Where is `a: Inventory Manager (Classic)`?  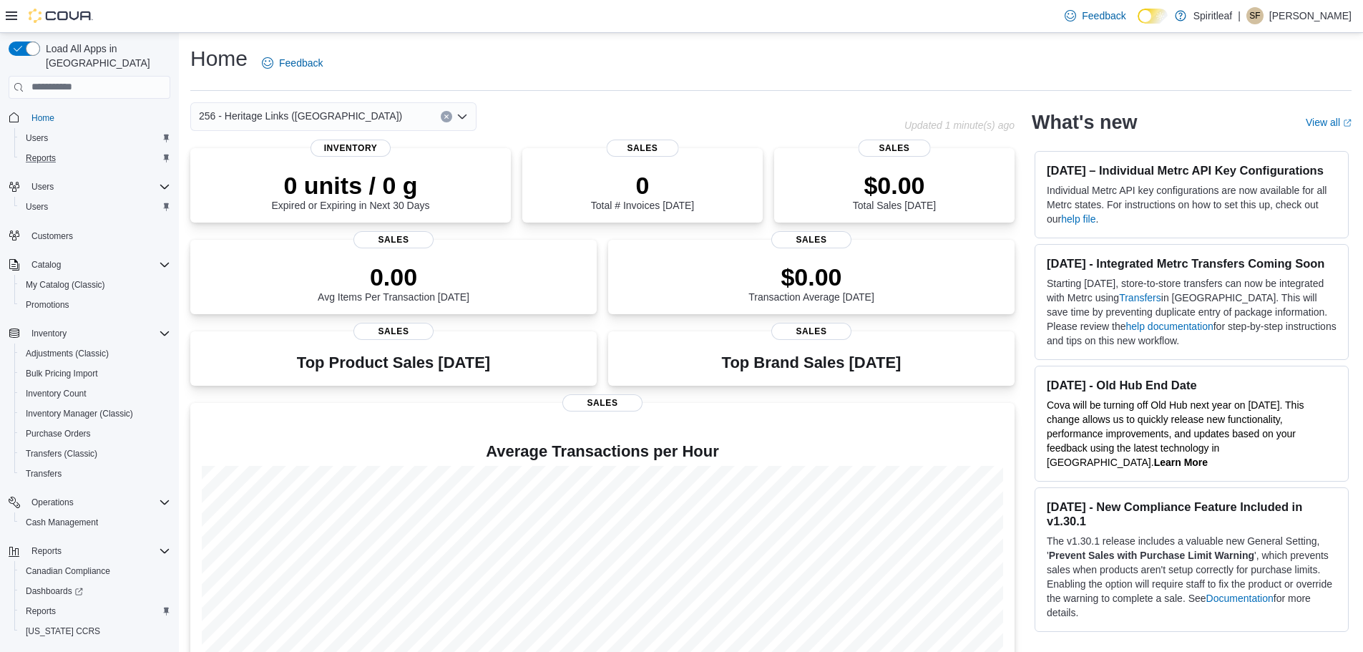 a: Inventory Manager (Classic) is located at coordinates (79, 414).